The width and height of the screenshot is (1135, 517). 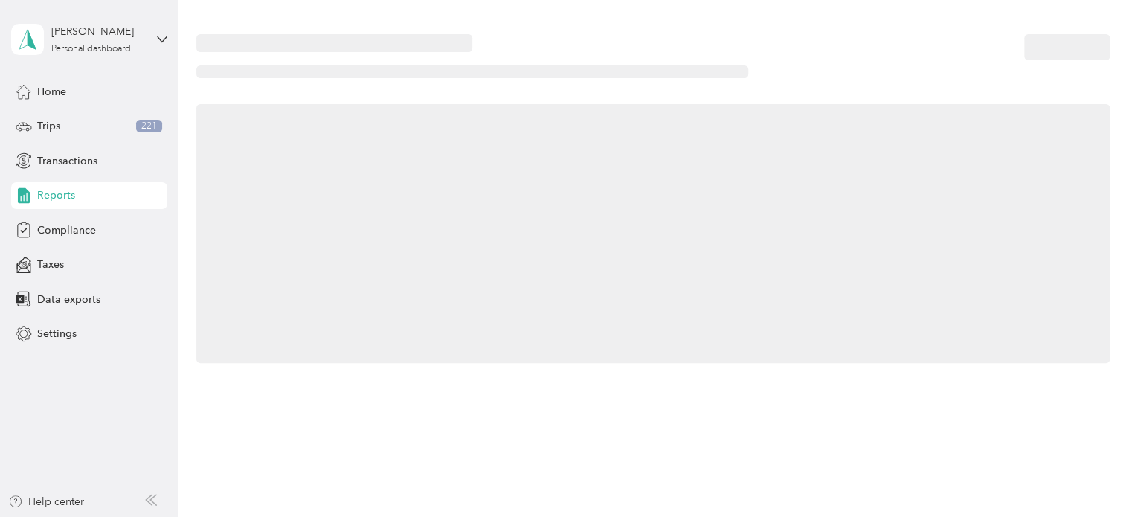 I want to click on span: Settings, so click(x=57, y=333).